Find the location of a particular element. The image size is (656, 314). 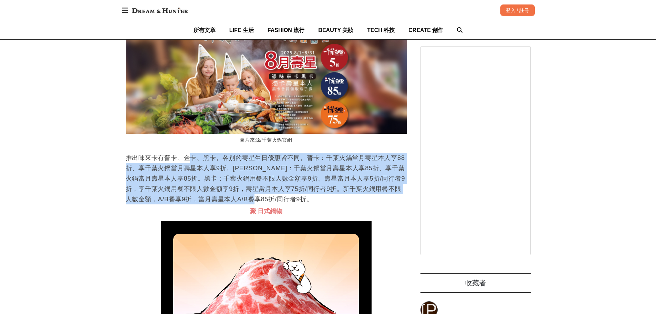

span: 收藏者 is located at coordinates (476, 283).